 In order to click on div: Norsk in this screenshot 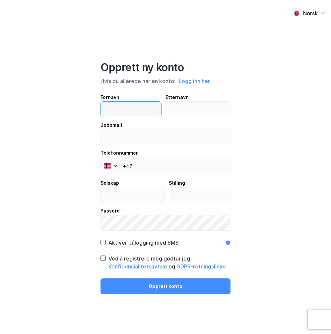, I will do `click(310, 13)`.